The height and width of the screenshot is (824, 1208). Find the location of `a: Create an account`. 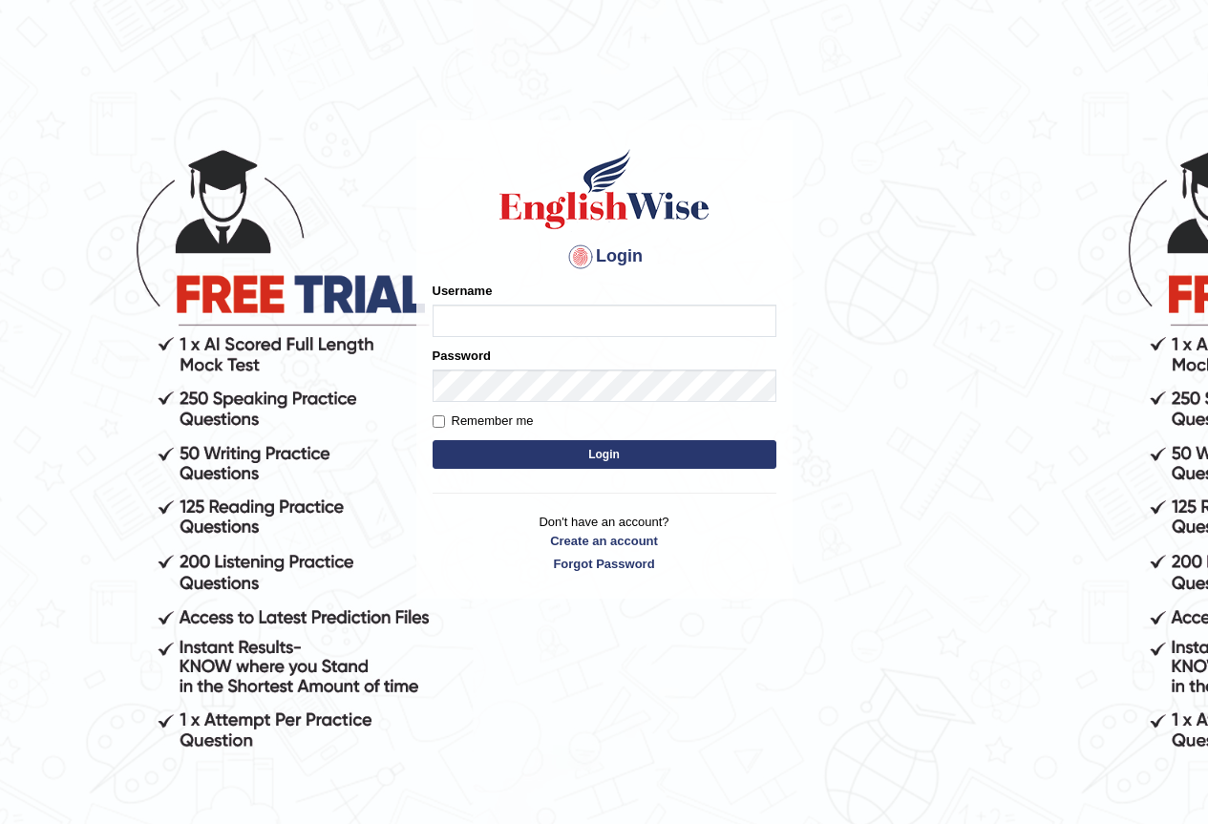

a: Create an account is located at coordinates (605, 541).